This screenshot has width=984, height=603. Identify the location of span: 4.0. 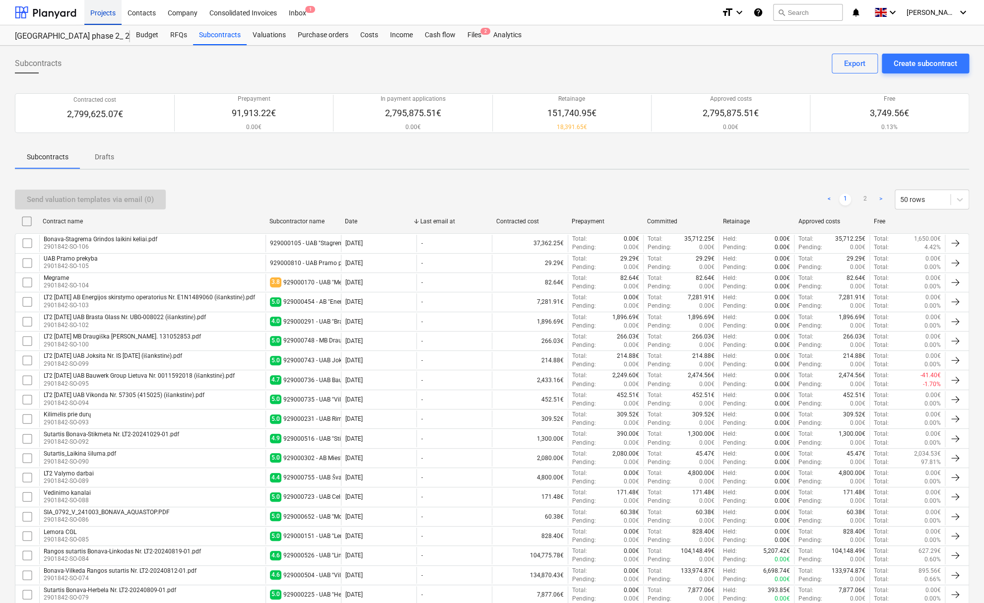
(276, 321).